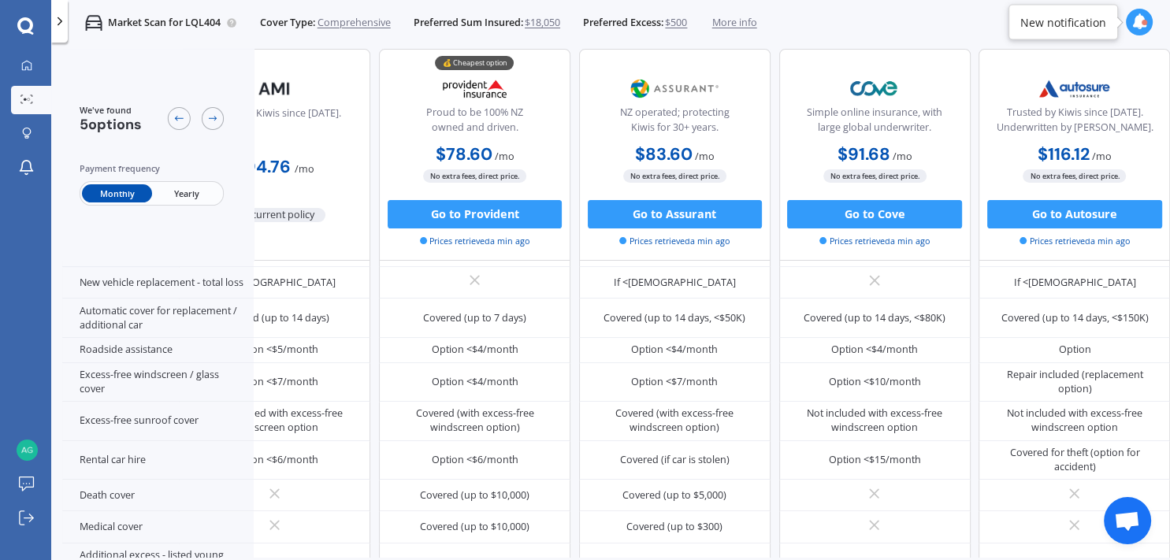 Image resolution: width=1170 pixels, height=560 pixels. I want to click on img: Autosure.webp, so click(1074, 88).